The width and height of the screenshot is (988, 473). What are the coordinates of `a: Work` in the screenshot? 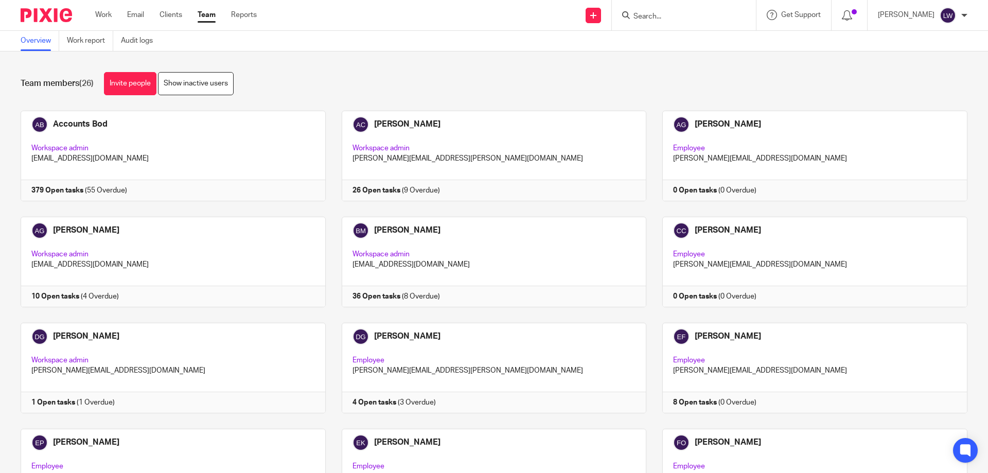 It's located at (103, 15).